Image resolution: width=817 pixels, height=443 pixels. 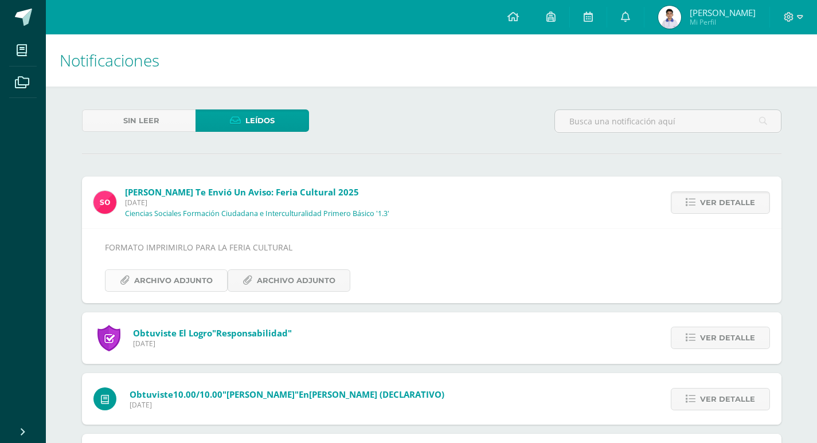 What do you see at coordinates (668, 121) in the screenshot?
I see `input: Busca una notificación aquí` at bounding box center [668, 121].